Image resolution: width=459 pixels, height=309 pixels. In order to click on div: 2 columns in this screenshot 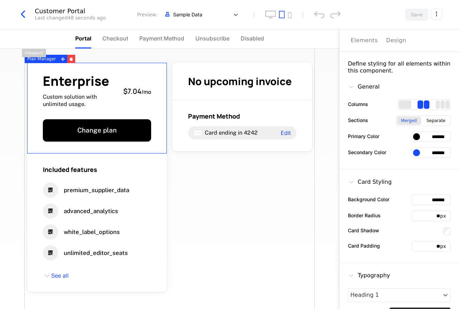, I will do `click(424, 105)`.